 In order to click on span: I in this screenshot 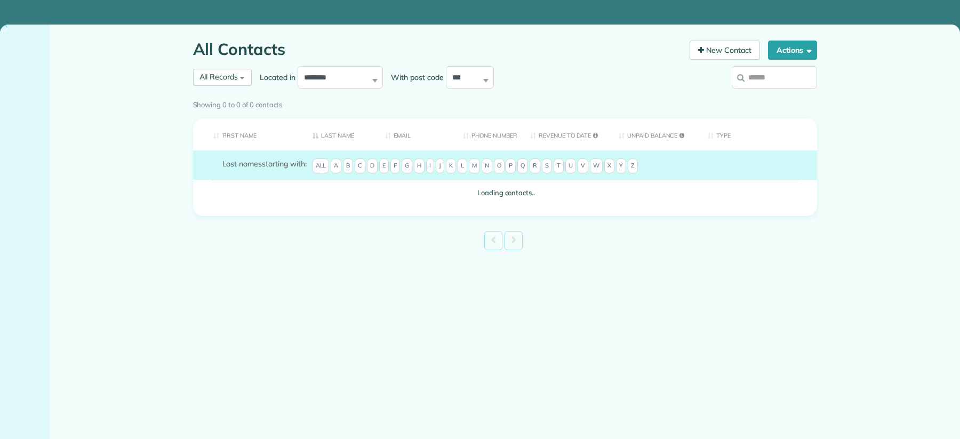, I will do `click(430, 166)`.